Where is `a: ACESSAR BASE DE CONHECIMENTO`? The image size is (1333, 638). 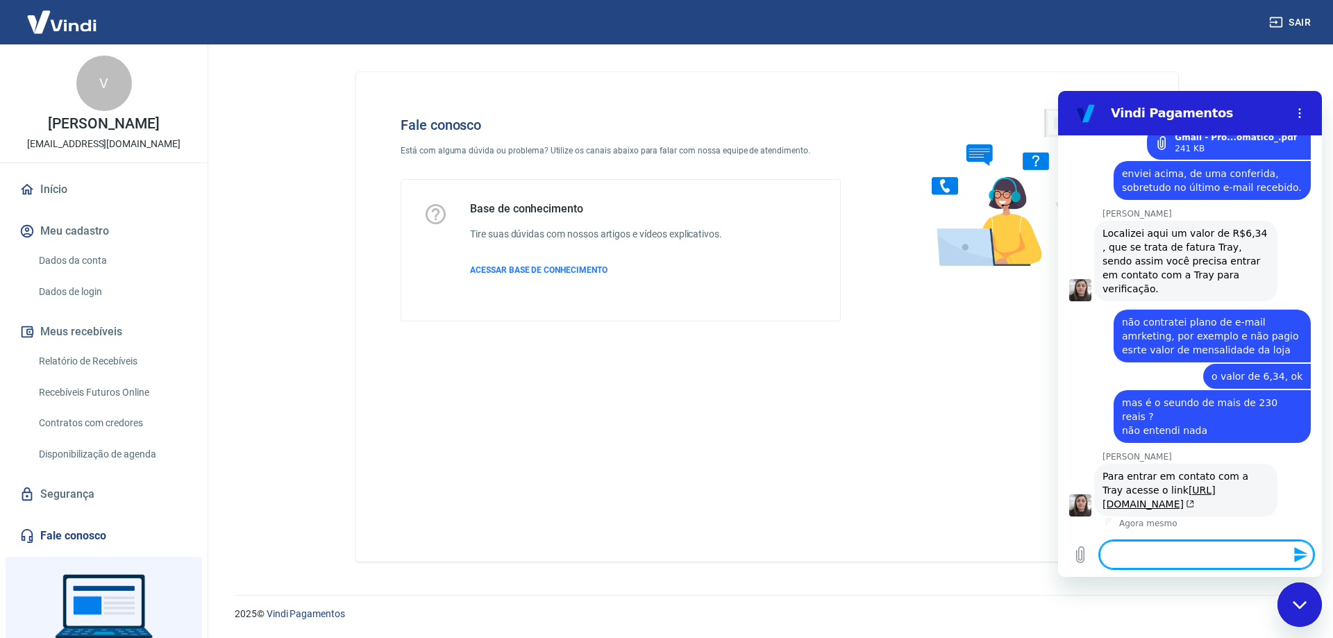 a: ACESSAR BASE DE CONHECIMENTO is located at coordinates (596, 270).